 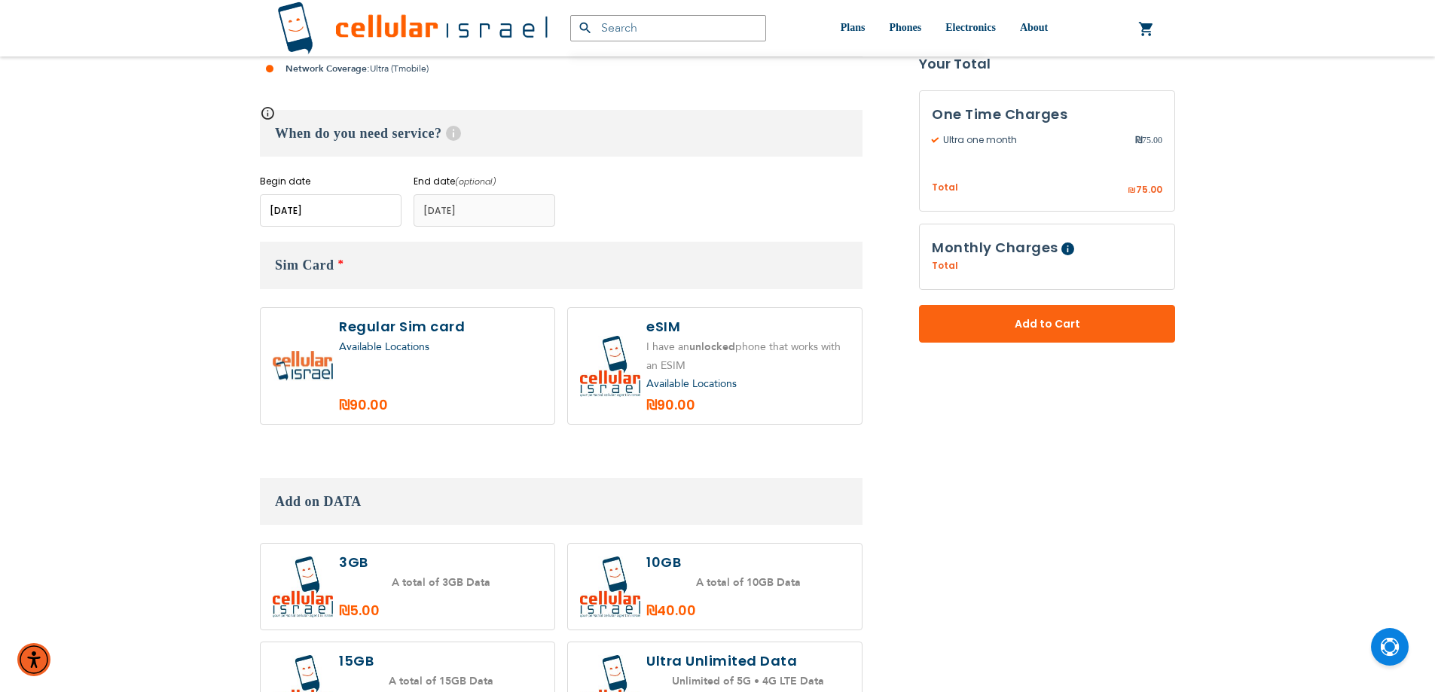 I want to click on div: Accessibility Menu, so click(x=34, y=660).